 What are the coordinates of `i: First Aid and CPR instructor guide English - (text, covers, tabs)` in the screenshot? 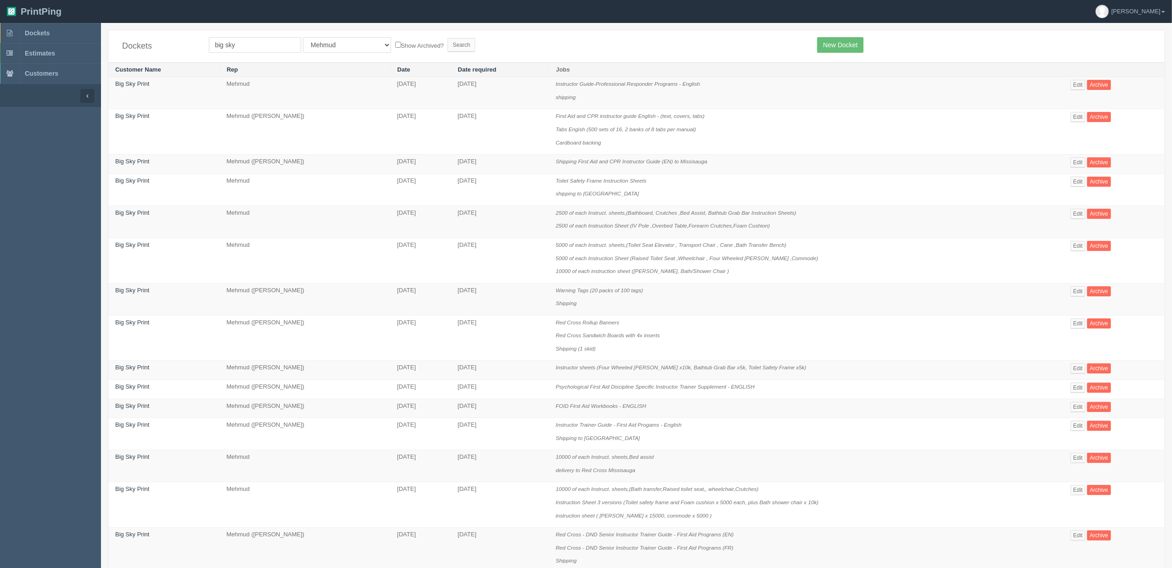 It's located at (630, 116).